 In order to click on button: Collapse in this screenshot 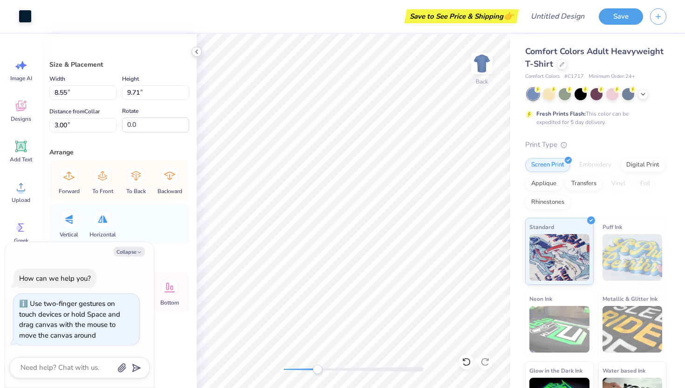, I will do `click(129, 251)`.